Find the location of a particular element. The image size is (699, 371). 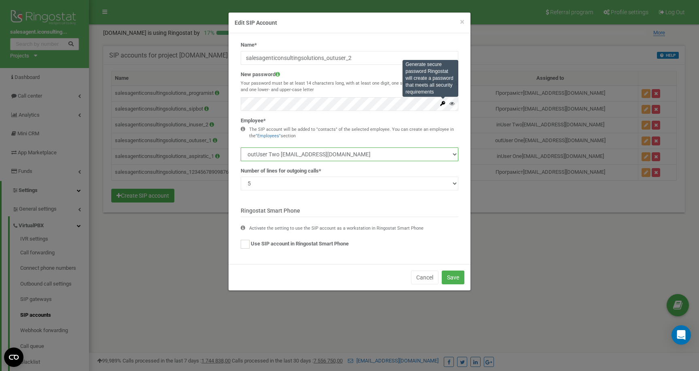

span: Use SIP account in Ringostat Smart Phone is located at coordinates (300, 243).